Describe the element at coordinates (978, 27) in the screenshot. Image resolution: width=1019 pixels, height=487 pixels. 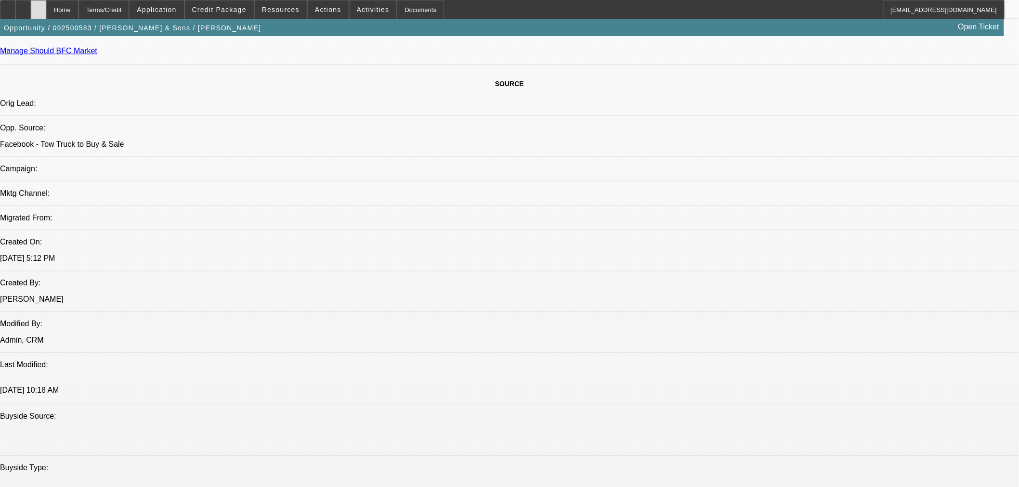
I see `a: Open Ticket` at that location.